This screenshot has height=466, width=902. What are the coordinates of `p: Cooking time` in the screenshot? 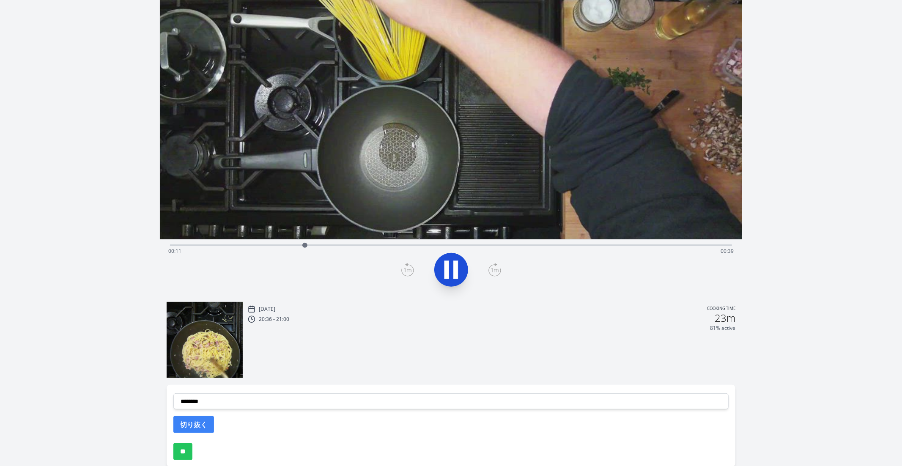 It's located at (721, 309).